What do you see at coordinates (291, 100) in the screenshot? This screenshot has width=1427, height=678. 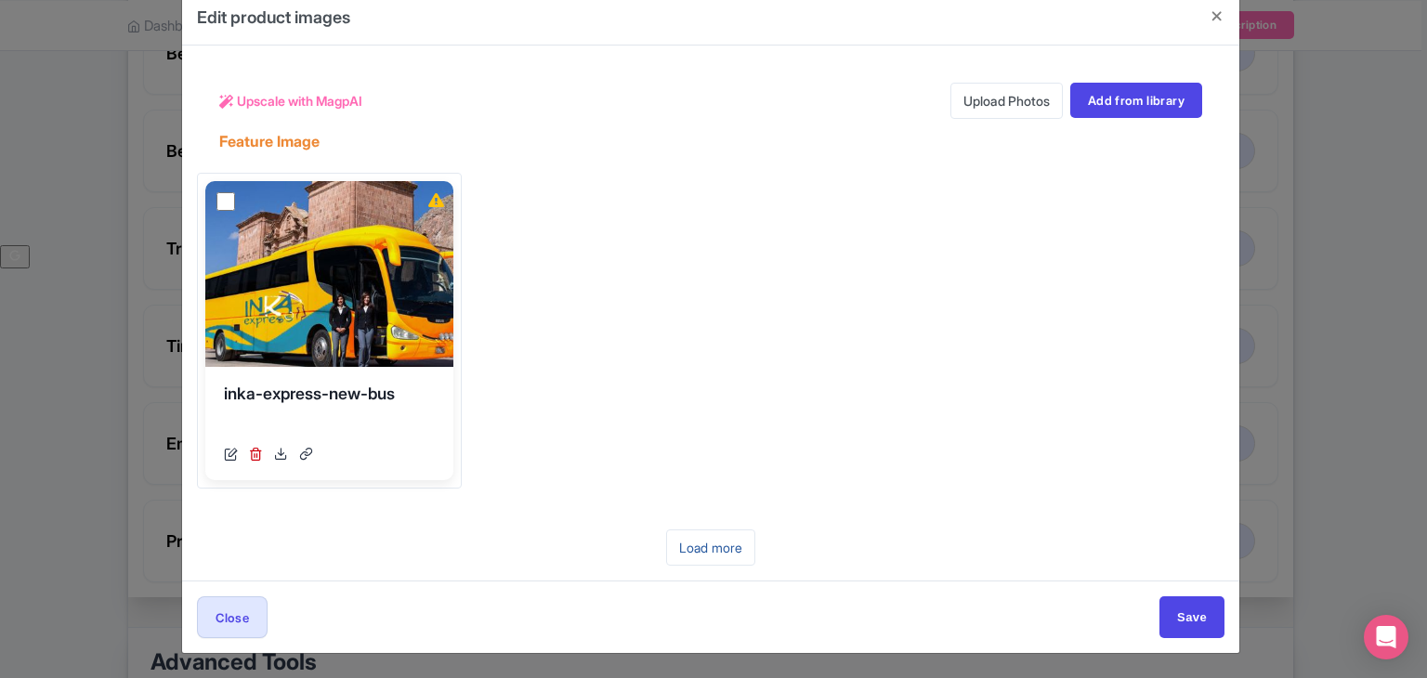 I see `a: Upscale with MagpAI` at bounding box center [291, 100].